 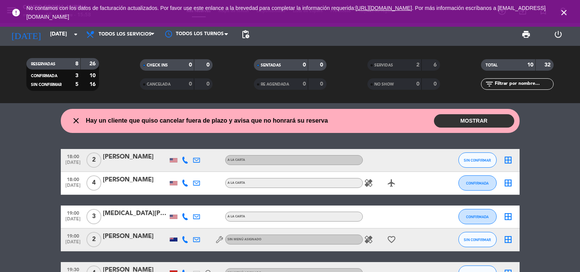 I want to click on span: print, so click(x=526, y=34).